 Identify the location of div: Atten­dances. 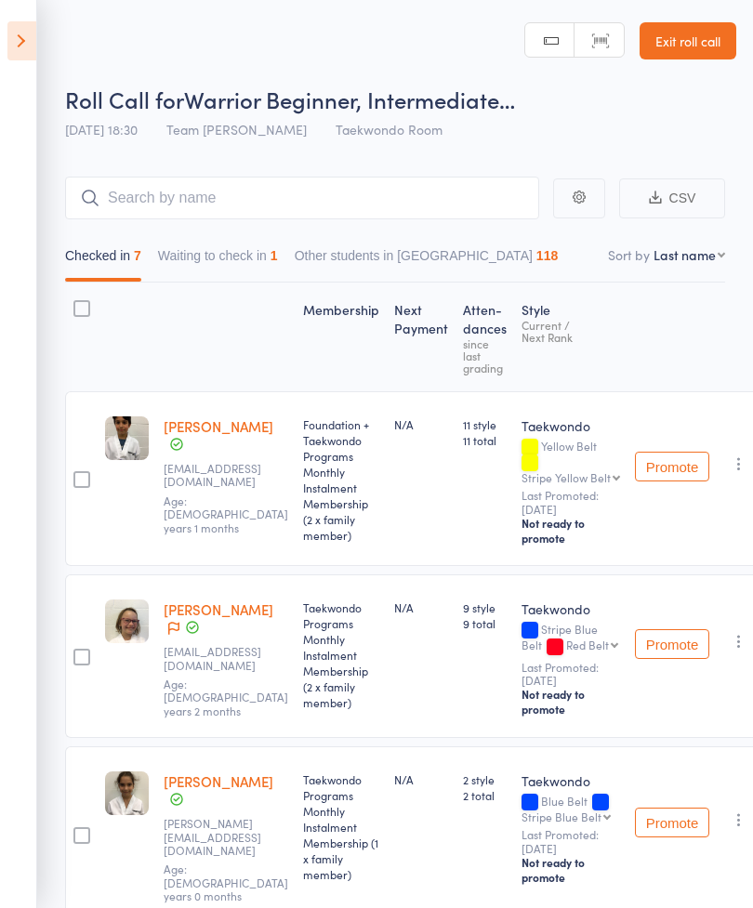
(484, 336).